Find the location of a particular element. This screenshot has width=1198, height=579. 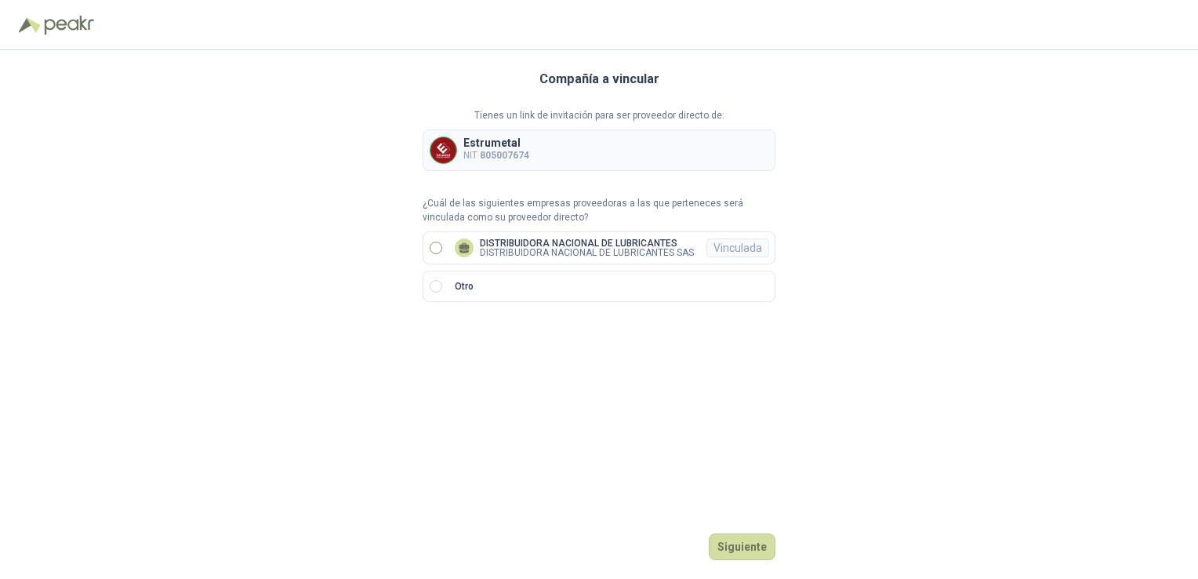

p: ¿Cuál de las siguientes empresas proveedoras a las que perteneces será vinculada como su proveedo... is located at coordinates (599, 211).